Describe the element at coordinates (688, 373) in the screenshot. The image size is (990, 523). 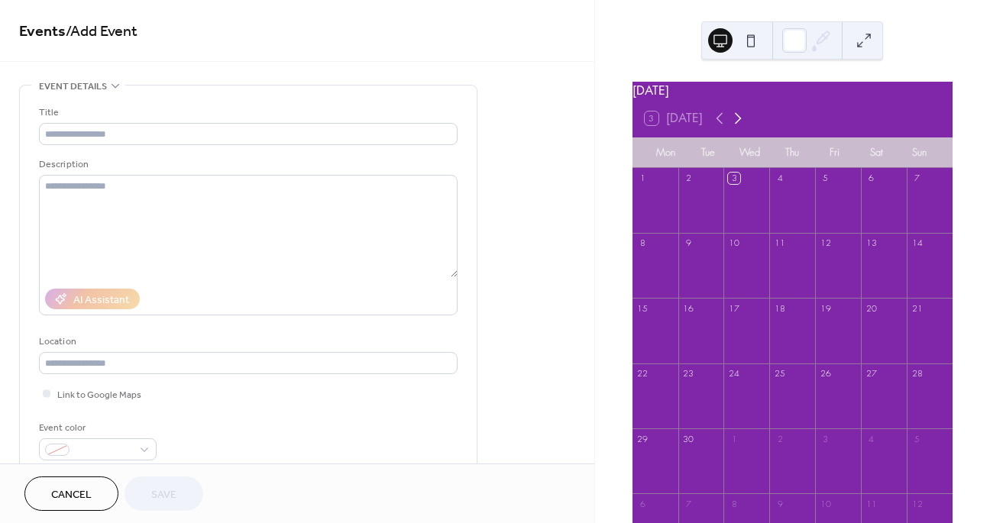
I see `div: 23` at that location.